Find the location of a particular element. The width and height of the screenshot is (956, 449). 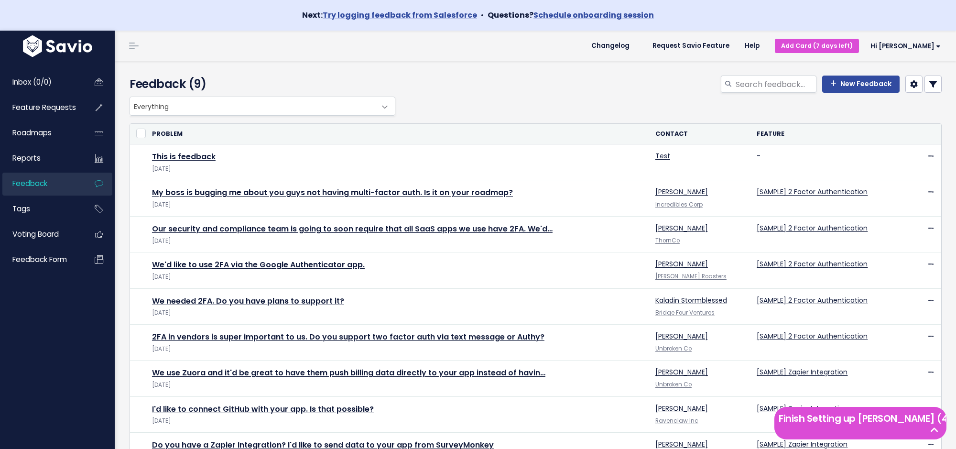

a: Test is located at coordinates (662, 156).